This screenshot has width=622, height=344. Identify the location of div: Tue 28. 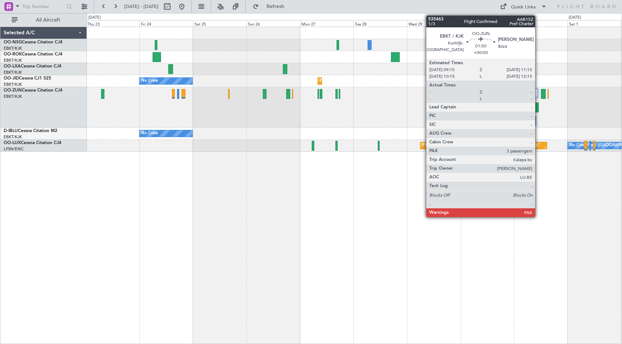
(380, 23).